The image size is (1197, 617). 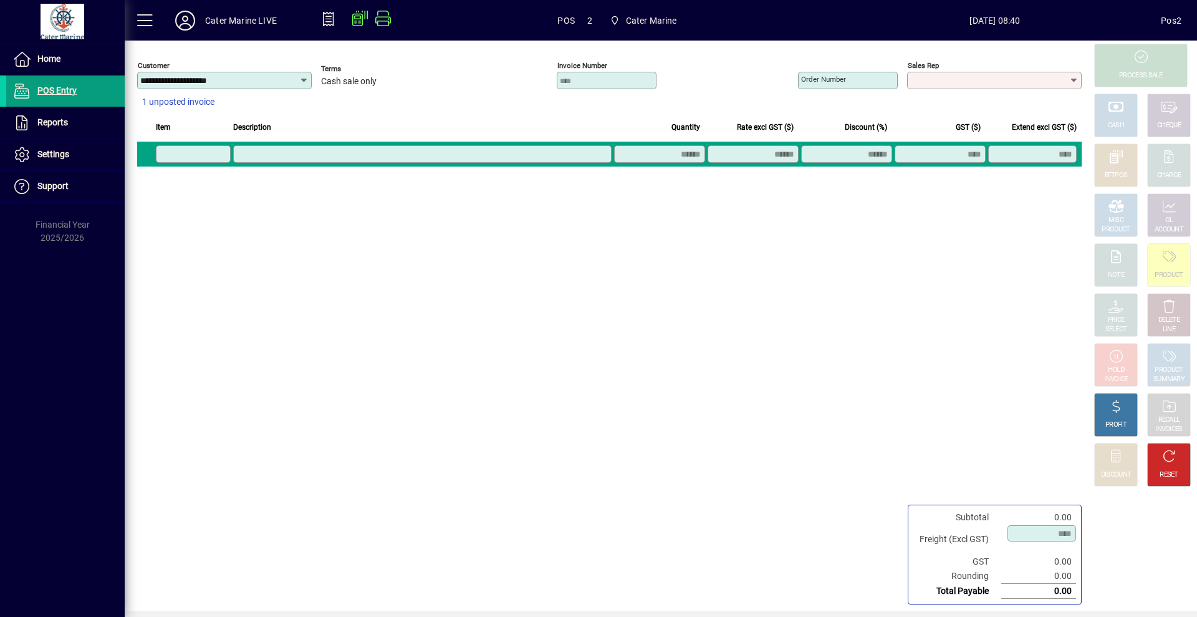 What do you see at coordinates (1116, 425) in the screenshot?
I see `div: PROFIT` at bounding box center [1116, 425].